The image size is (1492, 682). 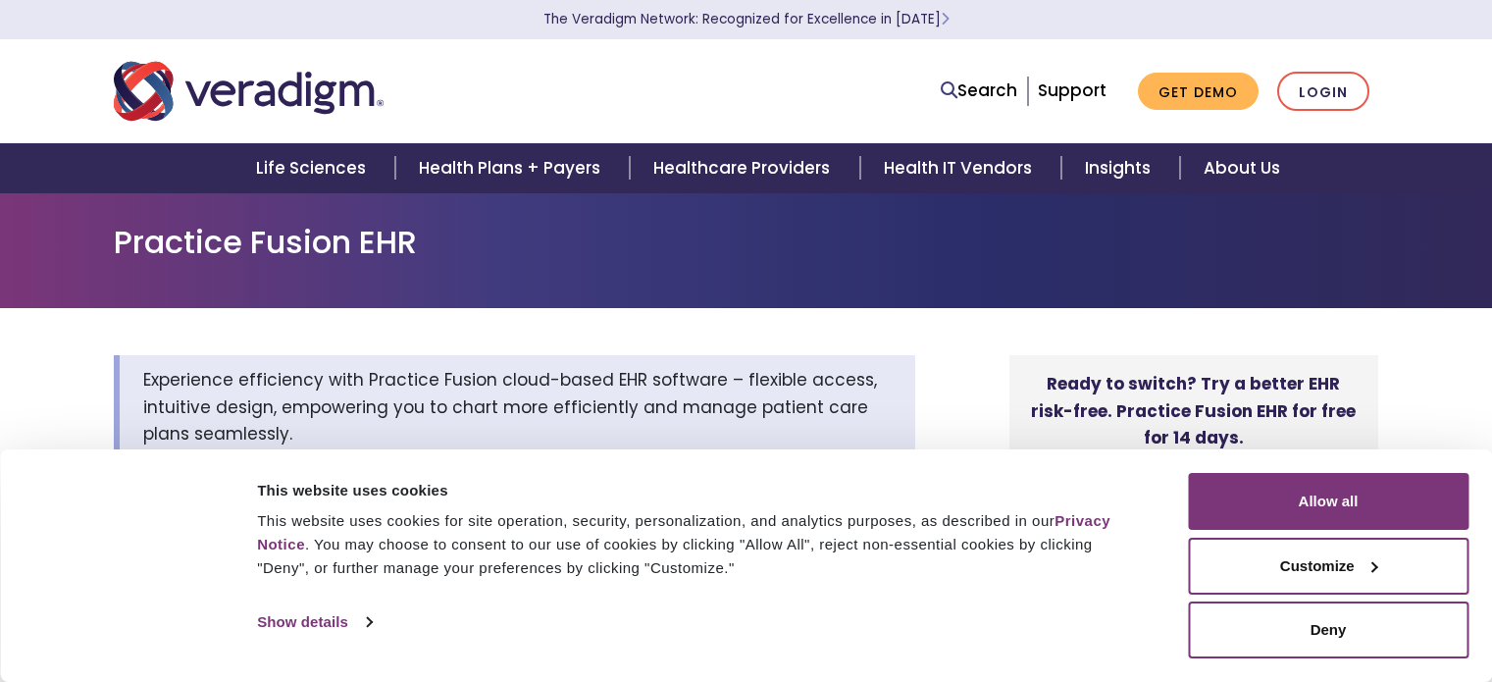 What do you see at coordinates (700, 490) in the screenshot?
I see `div: This website uses cookies` at bounding box center [700, 490].